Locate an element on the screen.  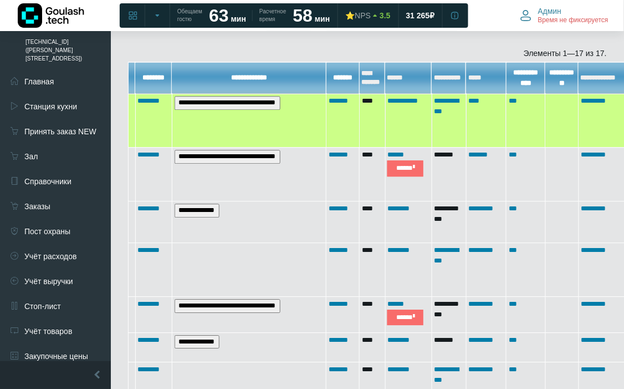
span: 31 265 is located at coordinates (418, 16).